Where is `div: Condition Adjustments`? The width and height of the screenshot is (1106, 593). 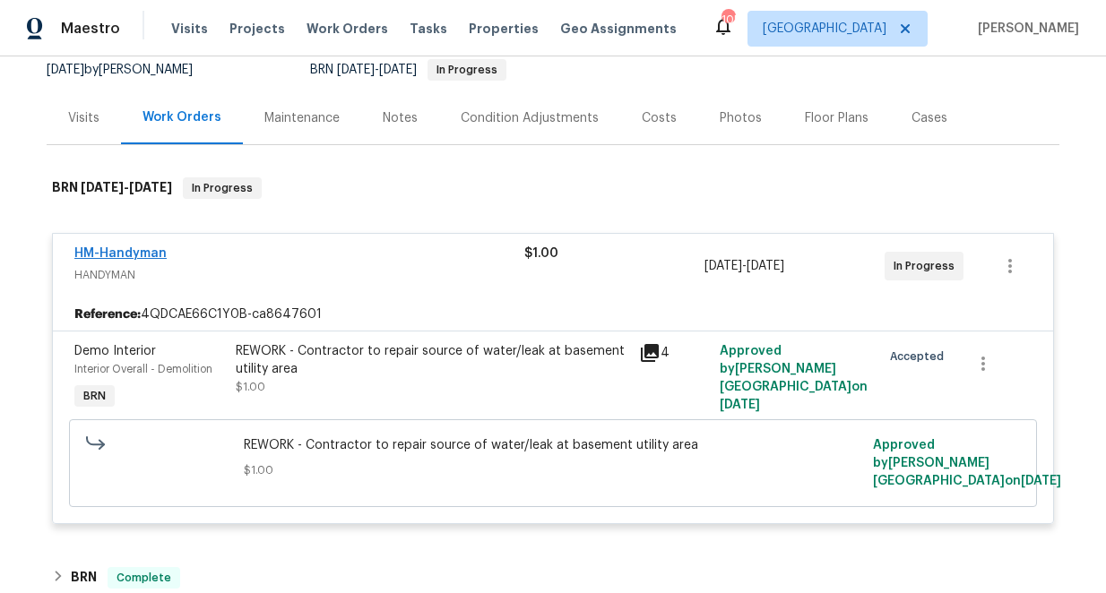 div: Condition Adjustments is located at coordinates (530, 118).